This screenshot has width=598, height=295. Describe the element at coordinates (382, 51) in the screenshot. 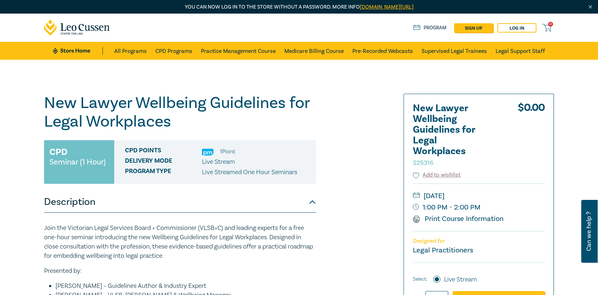

I see `a: Pre-Recorded Webcasts` at that location.